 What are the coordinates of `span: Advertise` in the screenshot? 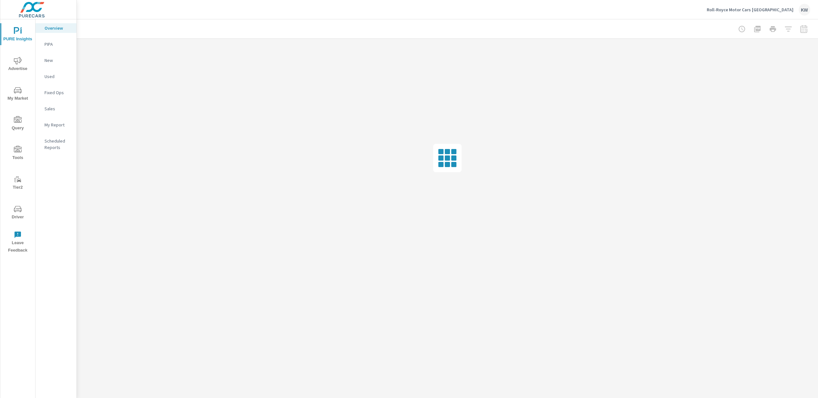 It's located at (18, 65).